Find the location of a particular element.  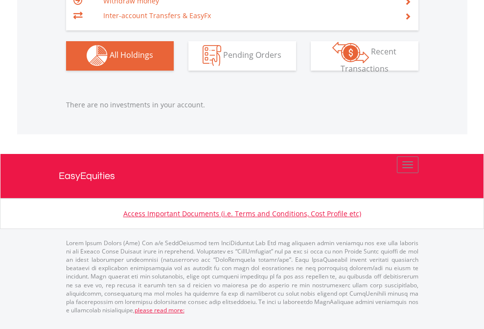

p: There are no investments in your account. is located at coordinates (242, 105).